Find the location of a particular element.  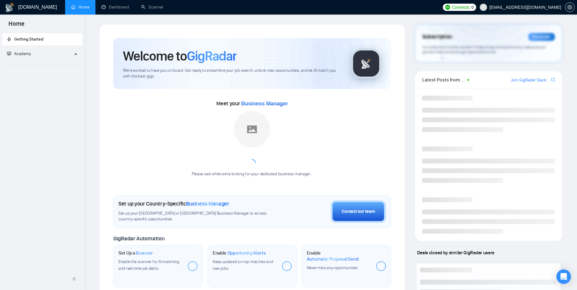

span: GigRadar is located at coordinates (212, 56).